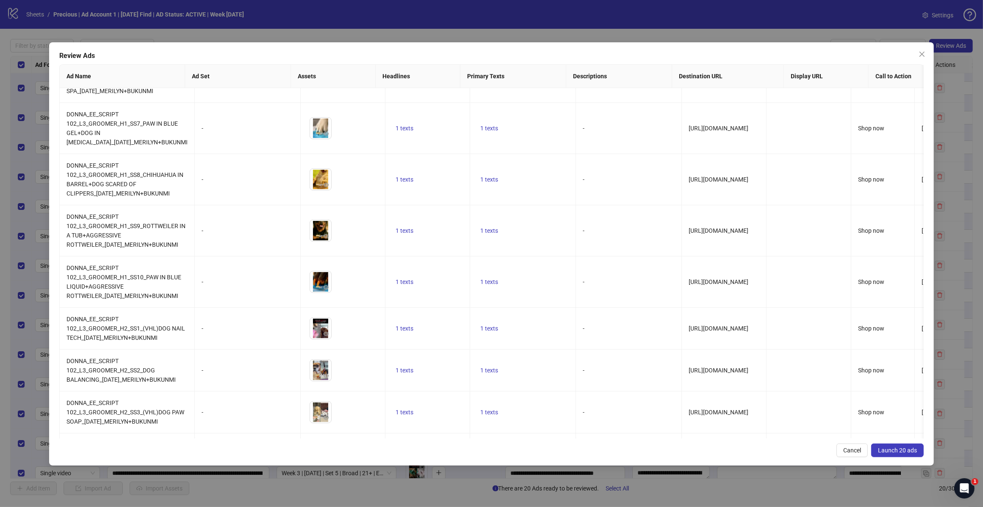  Describe the element at coordinates (897, 451) in the screenshot. I see `span: Launch 20 ads` at that location.